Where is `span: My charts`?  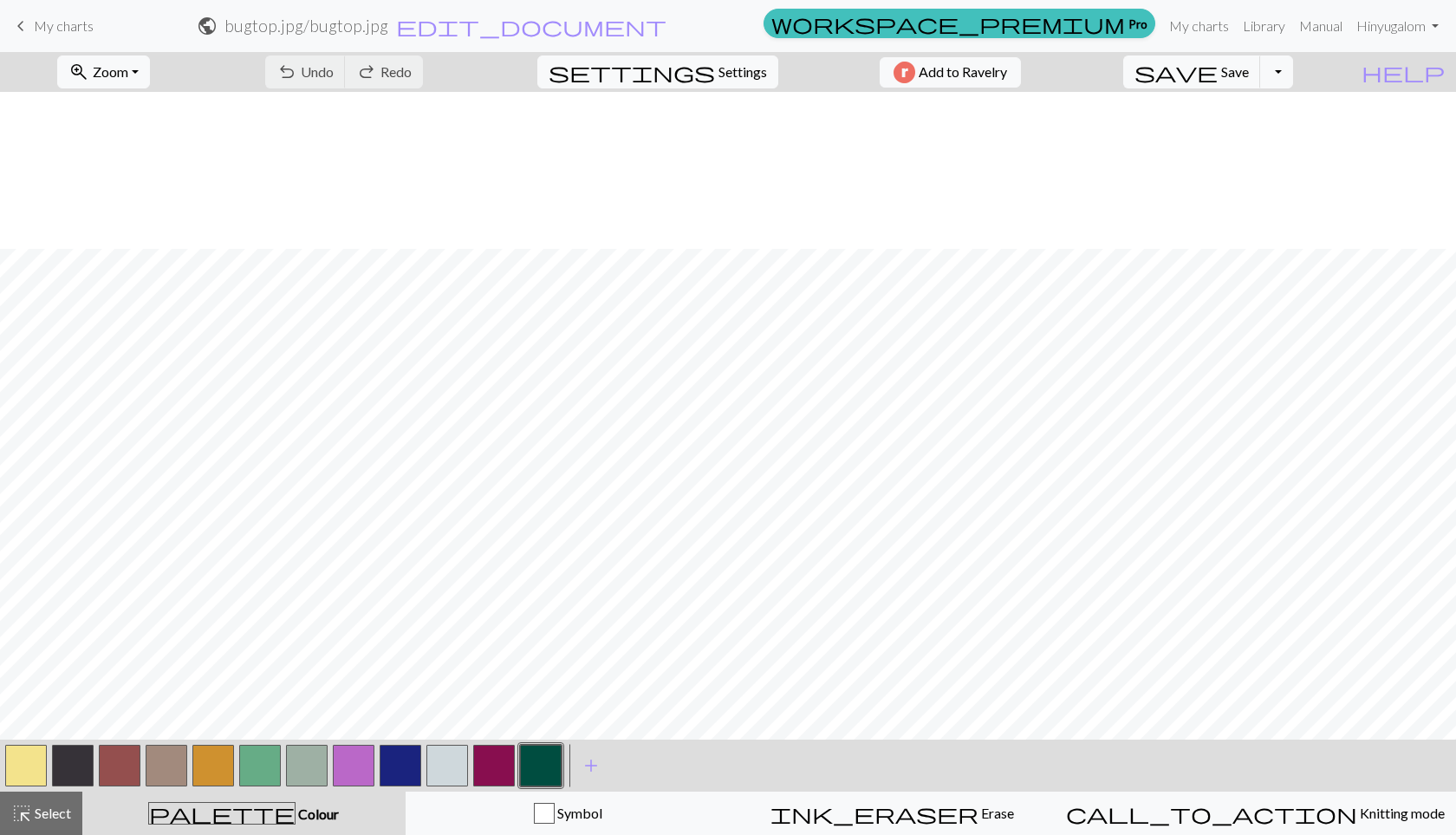 span: My charts is located at coordinates (64, 25).